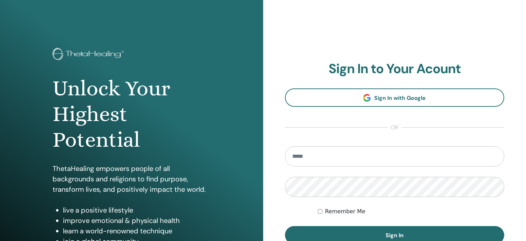  Describe the element at coordinates (400, 98) in the screenshot. I see `span: Sign In with Google` at that location.